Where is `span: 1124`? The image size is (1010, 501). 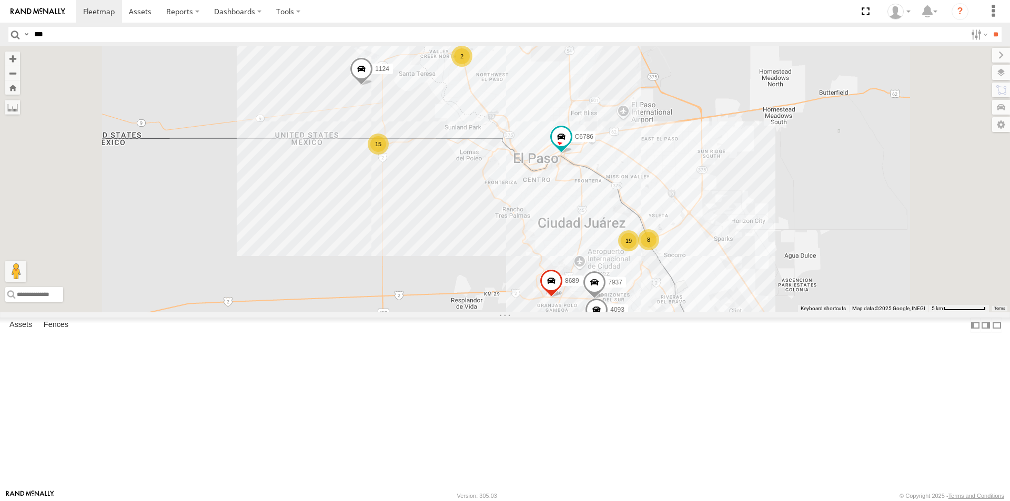
span: 1124 is located at coordinates (382, 69).